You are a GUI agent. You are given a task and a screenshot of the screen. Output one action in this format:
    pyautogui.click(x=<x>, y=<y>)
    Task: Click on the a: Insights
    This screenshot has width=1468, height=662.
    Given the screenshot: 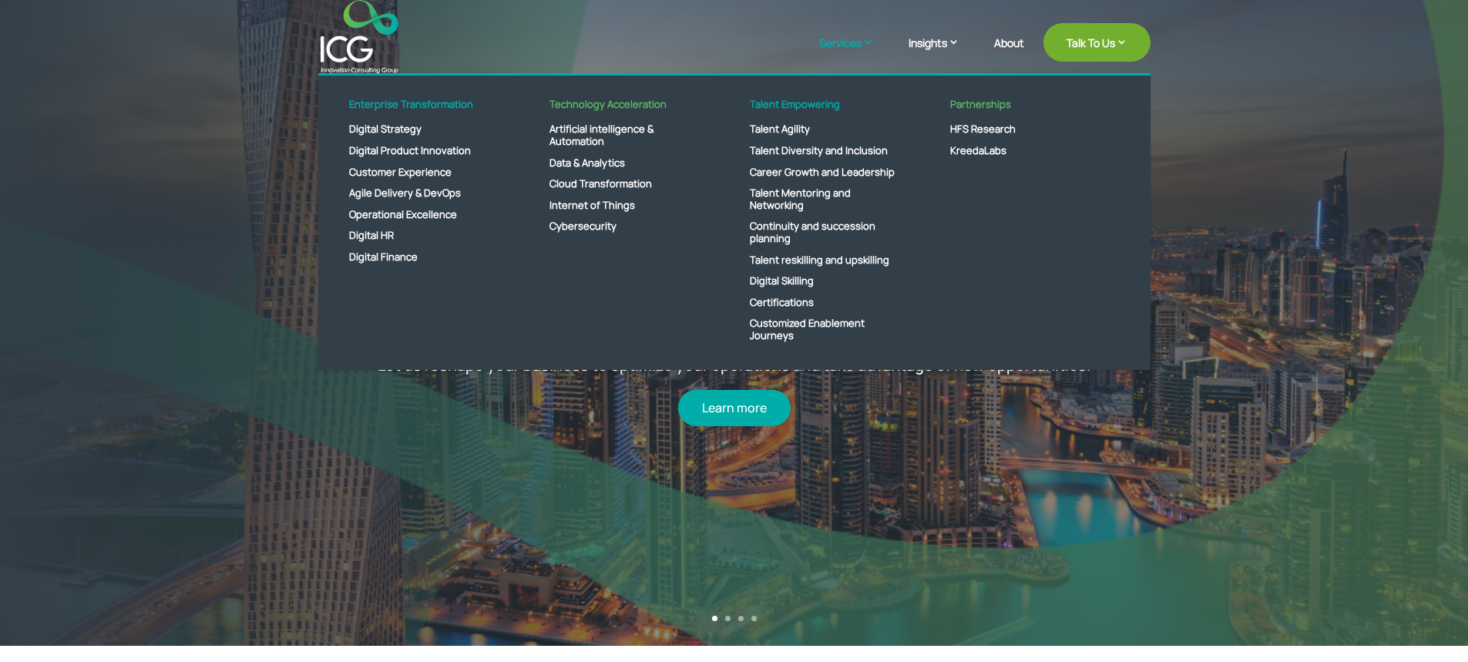 What is the action you would take?
    pyautogui.click(x=942, y=54)
    